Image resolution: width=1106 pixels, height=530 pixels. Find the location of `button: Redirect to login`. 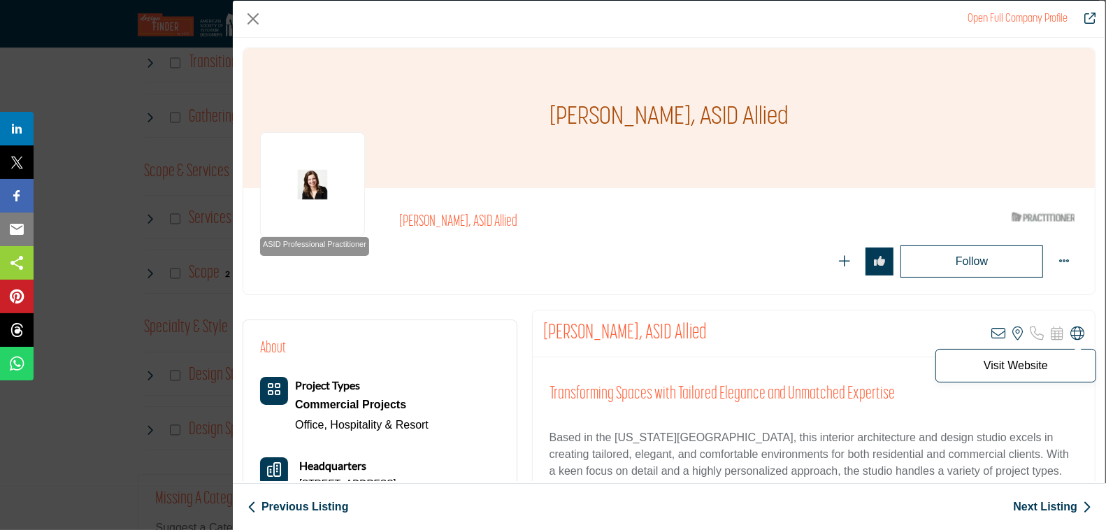

button: Redirect to login is located at coordinates (972, 262).